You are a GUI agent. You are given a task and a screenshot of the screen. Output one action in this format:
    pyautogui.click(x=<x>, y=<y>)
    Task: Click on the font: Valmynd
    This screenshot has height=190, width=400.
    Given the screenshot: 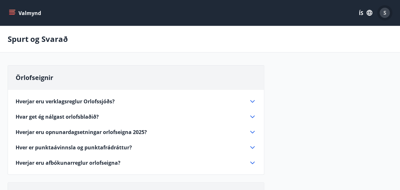 What is the action you would take?
    pyautogui.click(x=30, y=13)
    